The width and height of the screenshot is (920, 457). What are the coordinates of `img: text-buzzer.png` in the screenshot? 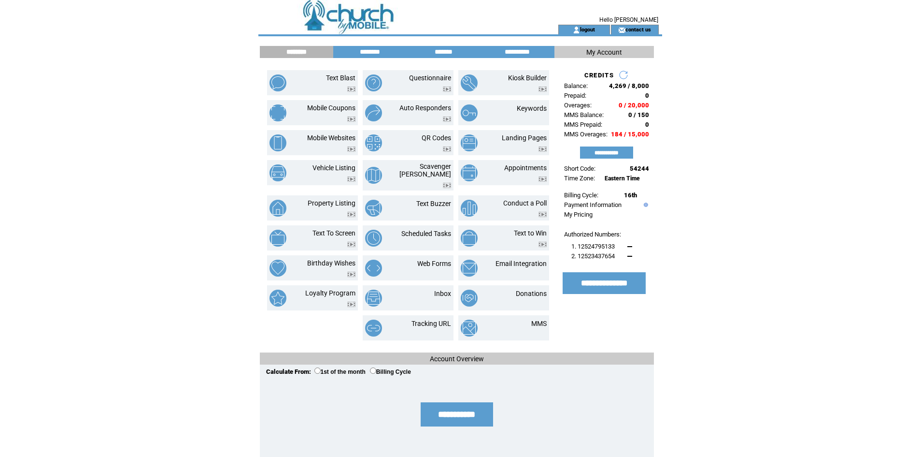 It's located at (373, 208).